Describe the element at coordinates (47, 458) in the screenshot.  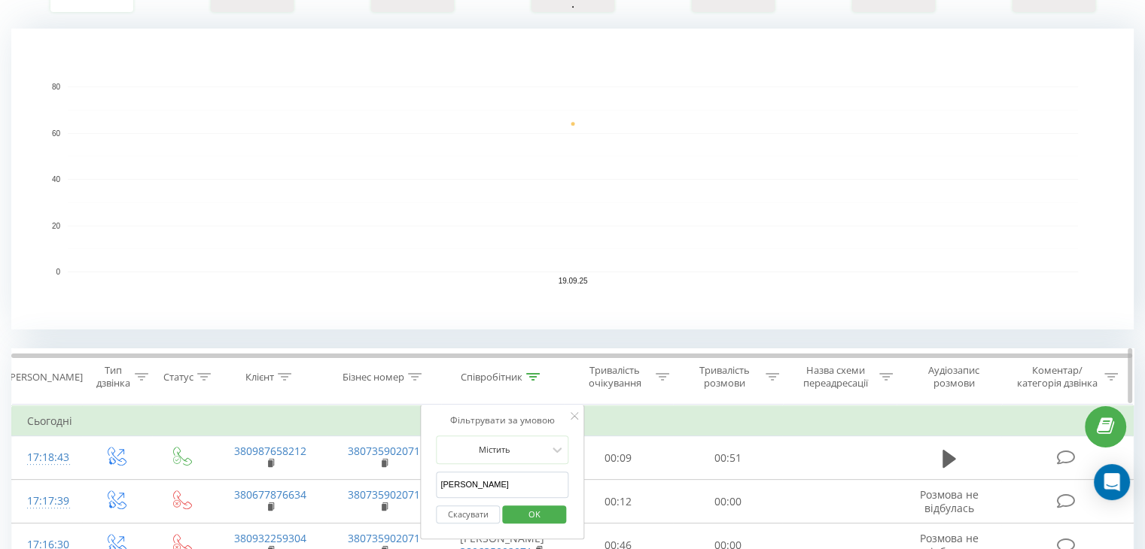
I see `div: 17:18:43` at that location.